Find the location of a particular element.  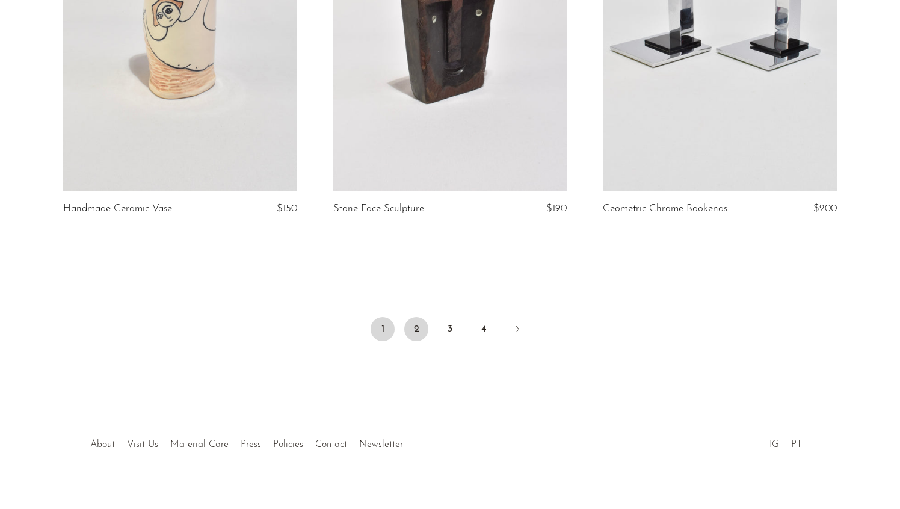

ul: Quick links is located at coordinates (247, 441).